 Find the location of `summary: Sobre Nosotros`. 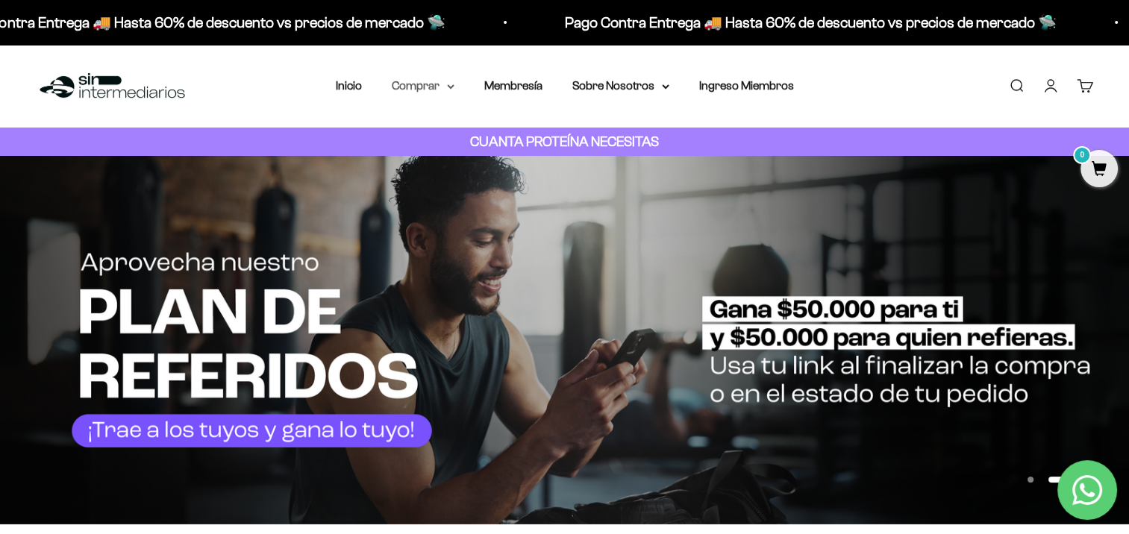

summary: Sobre Nosotros is located at coordinates (621, 86).